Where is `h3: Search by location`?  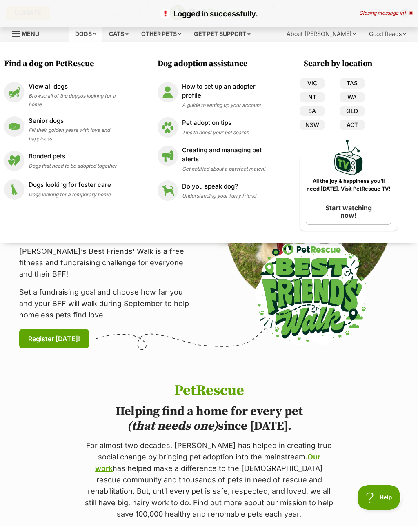 h3: Search by location is located at coordinates (351, 64).